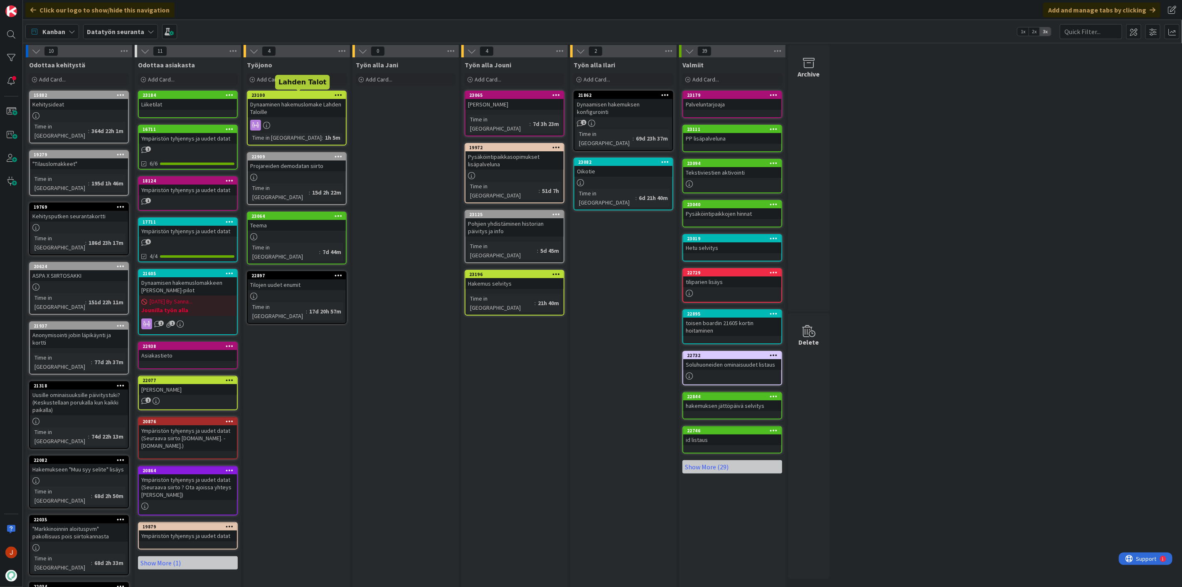  Describe the element at coordinates (297, 225) in the screenshot. I see `div: Teema` at that location.